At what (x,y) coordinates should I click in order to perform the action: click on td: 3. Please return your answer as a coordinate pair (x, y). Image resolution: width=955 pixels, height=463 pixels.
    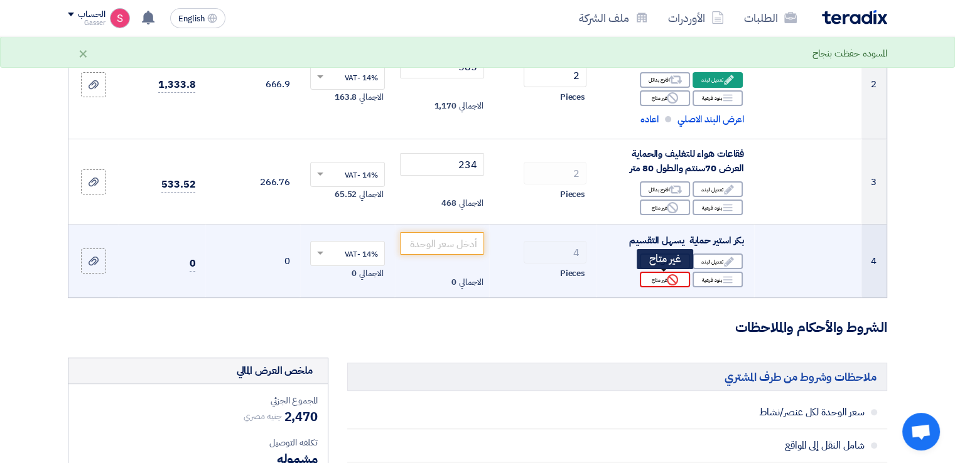
    Looking at the image, I should click on (874, 182).